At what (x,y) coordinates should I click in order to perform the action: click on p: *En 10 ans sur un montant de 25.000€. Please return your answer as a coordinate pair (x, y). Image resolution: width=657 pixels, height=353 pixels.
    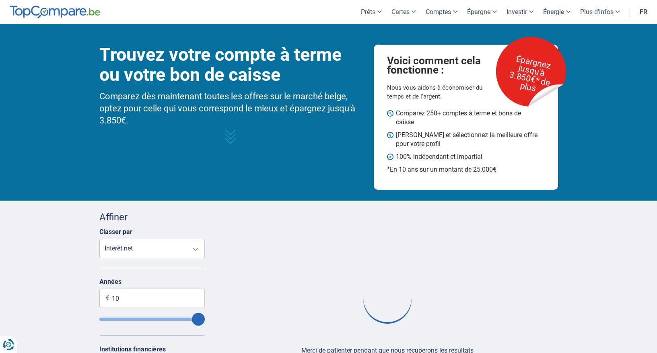
    Looking at the image, I should click on (466, 170).